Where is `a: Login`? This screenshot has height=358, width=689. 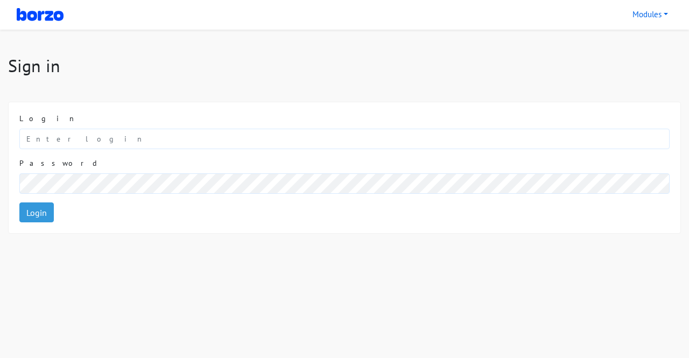 a: Login is located at coordinates (37, 213).